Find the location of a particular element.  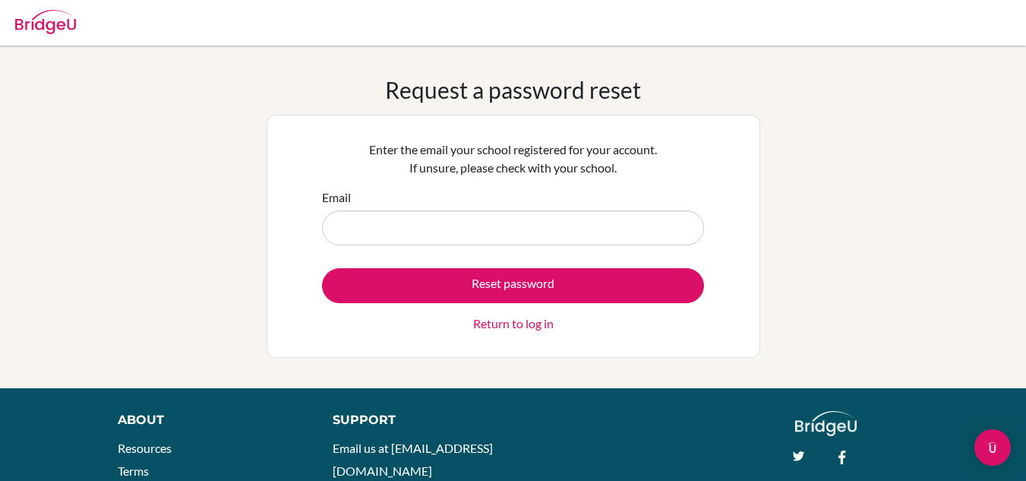

img: Bridge-U is located at coordinates (46, 22).